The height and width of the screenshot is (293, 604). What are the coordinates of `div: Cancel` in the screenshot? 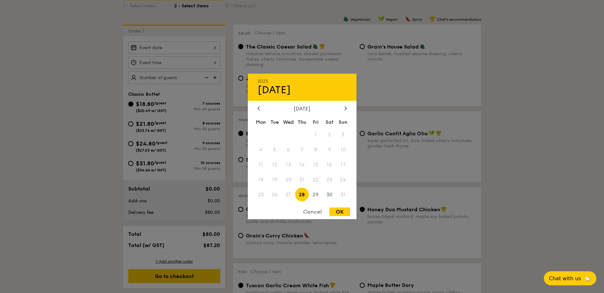 It's located at (312, 212).